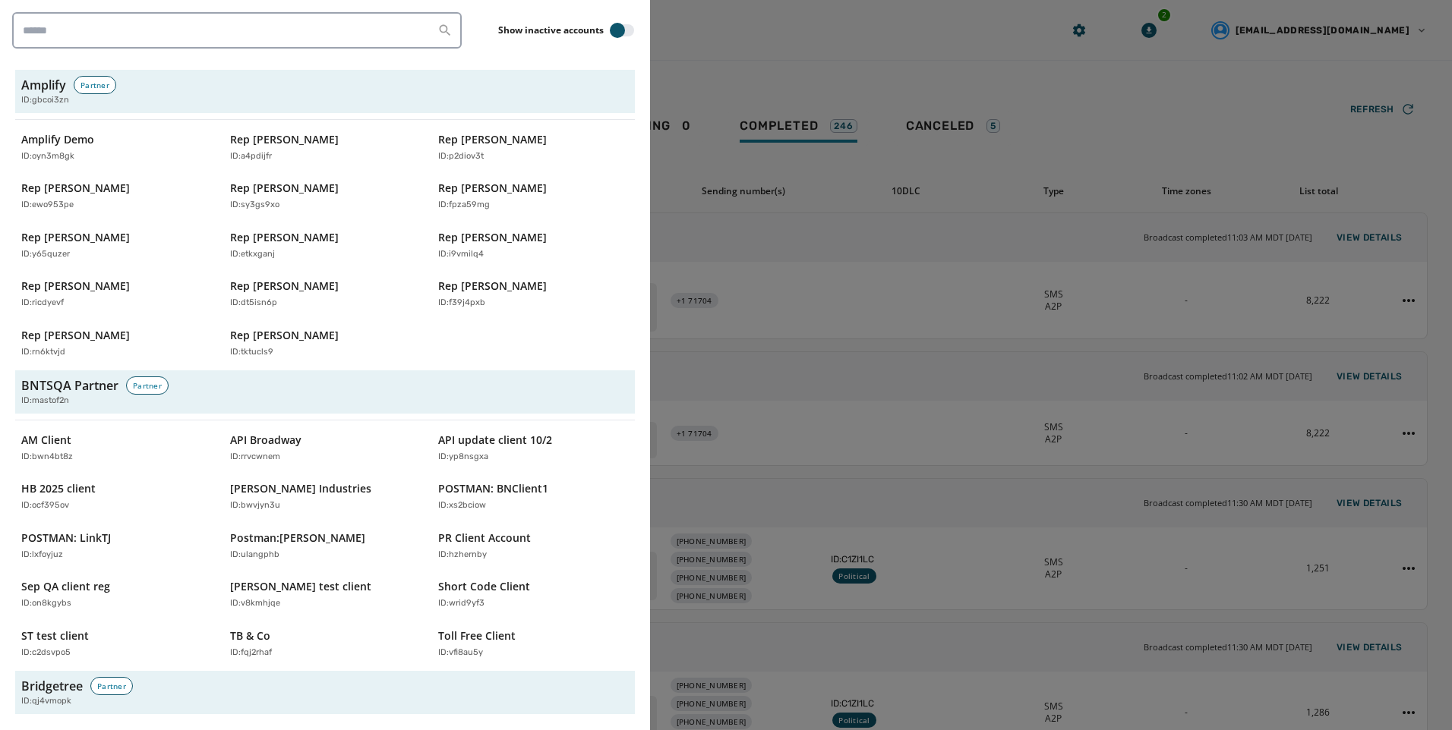  I want to click on p: ID: i9vmilq4, so click(461, 254).